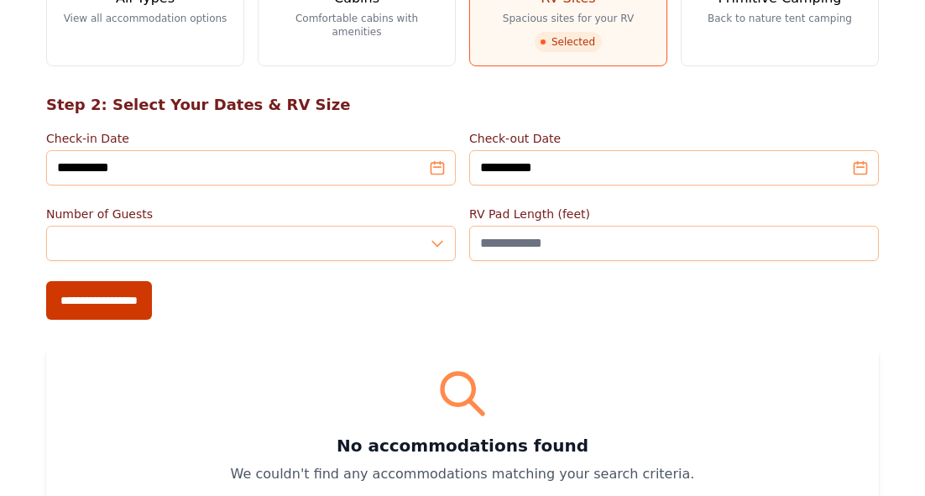 The image size is (925, 496). Describe the element at coordinates (357, 25) in the screenshot. I see `p: Comfortable cabins with amenities` at that location.